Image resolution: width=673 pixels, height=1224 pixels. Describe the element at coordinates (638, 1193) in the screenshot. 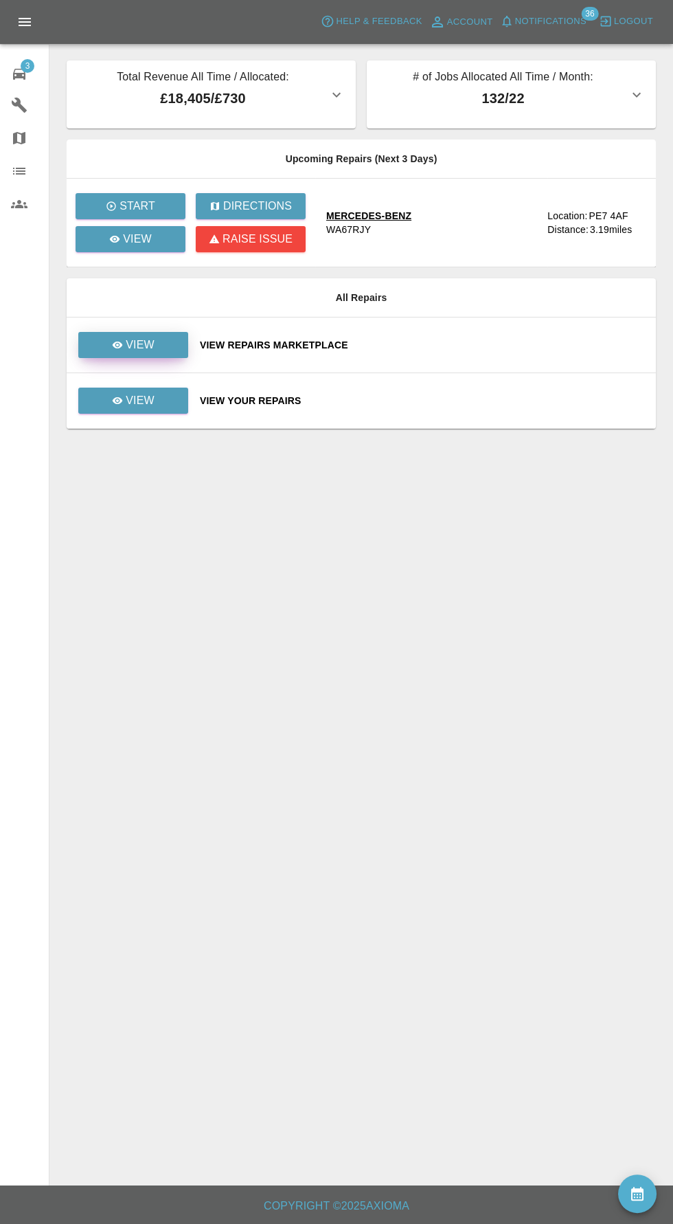

I see `button: availability` at that location.